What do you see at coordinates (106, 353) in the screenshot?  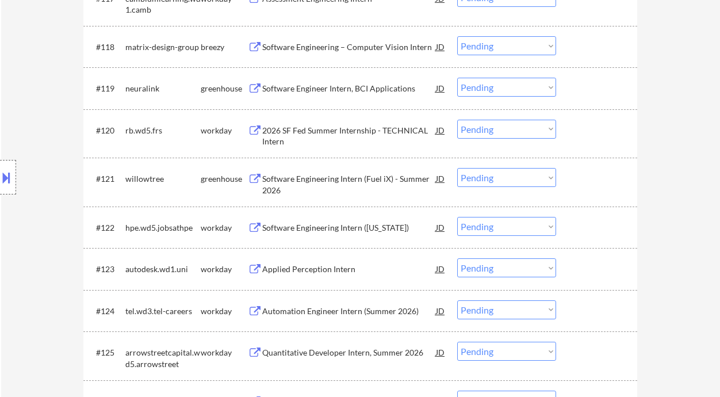 I see `div: #125` at bounding box center [106, 353].